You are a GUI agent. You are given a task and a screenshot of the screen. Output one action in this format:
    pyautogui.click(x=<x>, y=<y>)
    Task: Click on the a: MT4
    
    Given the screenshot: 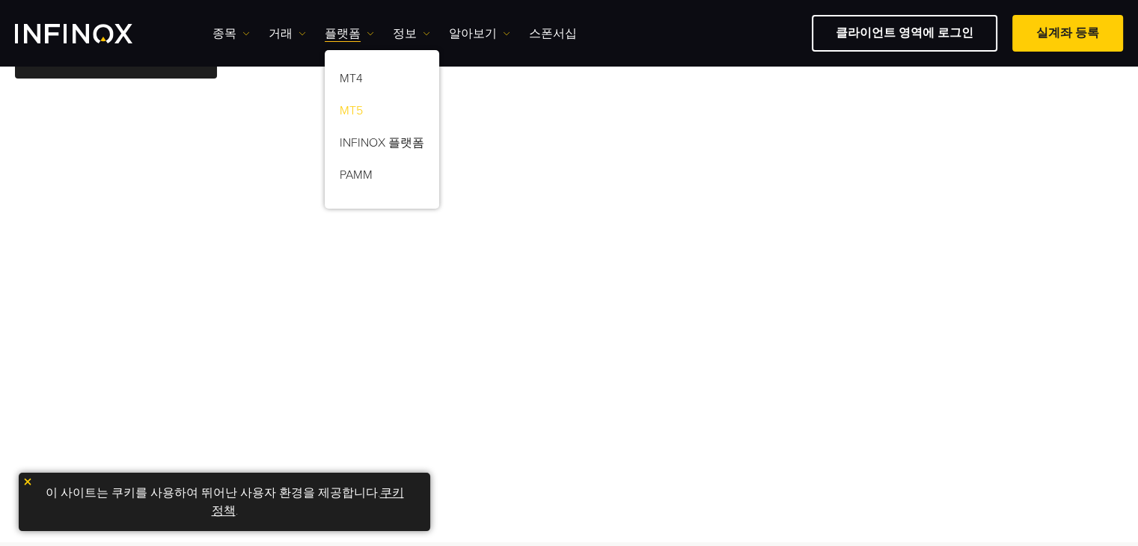 What is the action you would take?
    pyautogui.click(x=382, y=81)
    